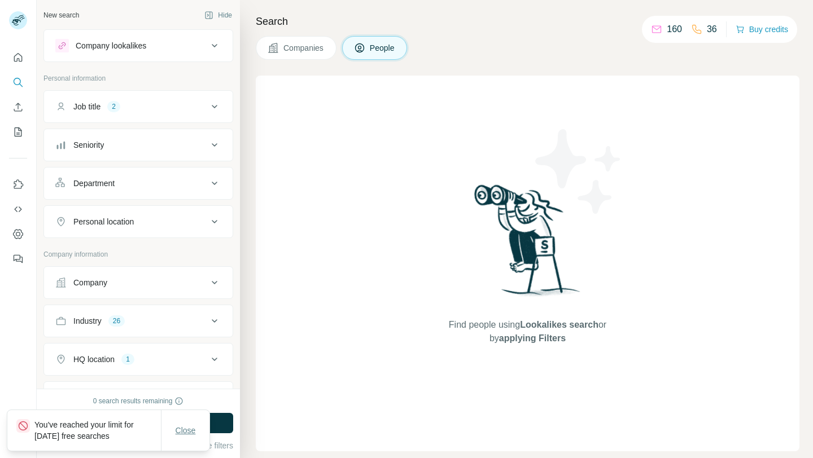  What do you see at coordinates (18, 234) in the screenshot?
I see `button: Dashboard` at bounding box center [18, 234].